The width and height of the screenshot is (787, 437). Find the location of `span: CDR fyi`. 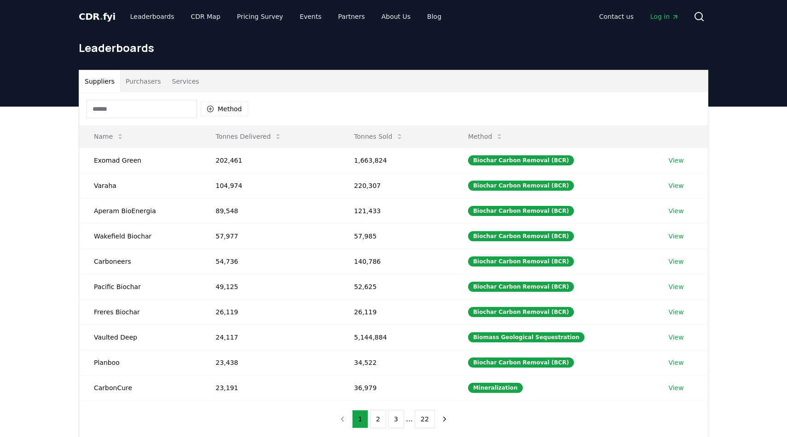

span: CDR fyi is located at coordinates (97, 17).